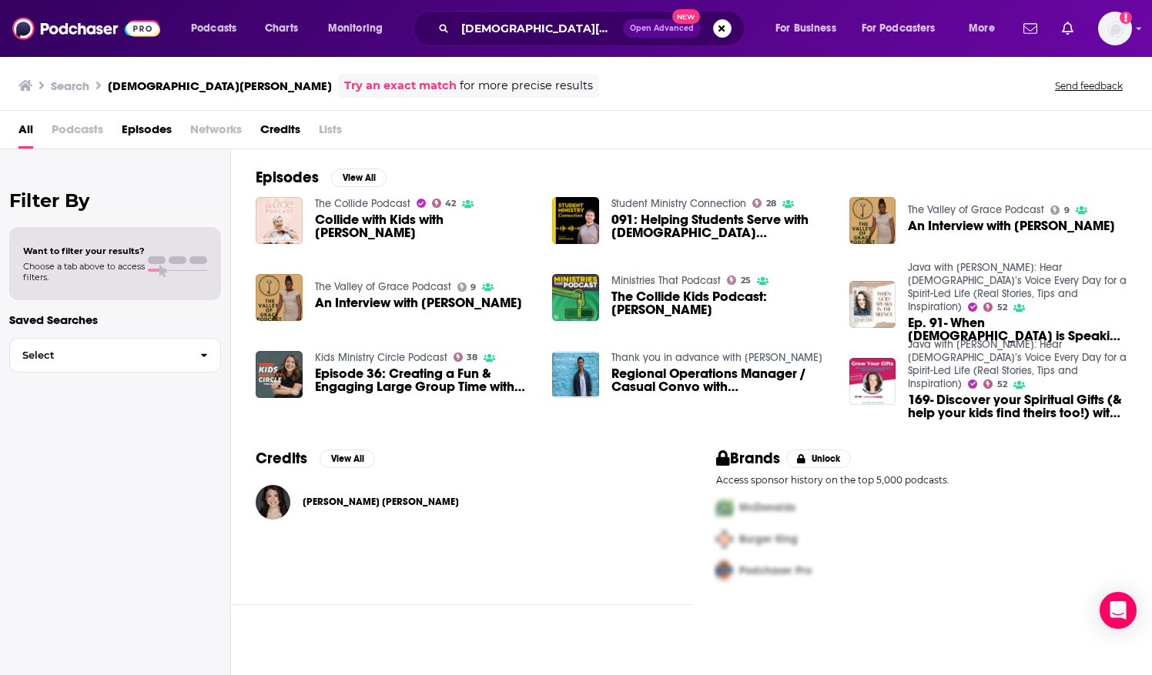 The height and width of the screenshot is (675, 1152). Describe the element at coordinates (472, 357) in the screenshot. I see `span: 38` at that location.